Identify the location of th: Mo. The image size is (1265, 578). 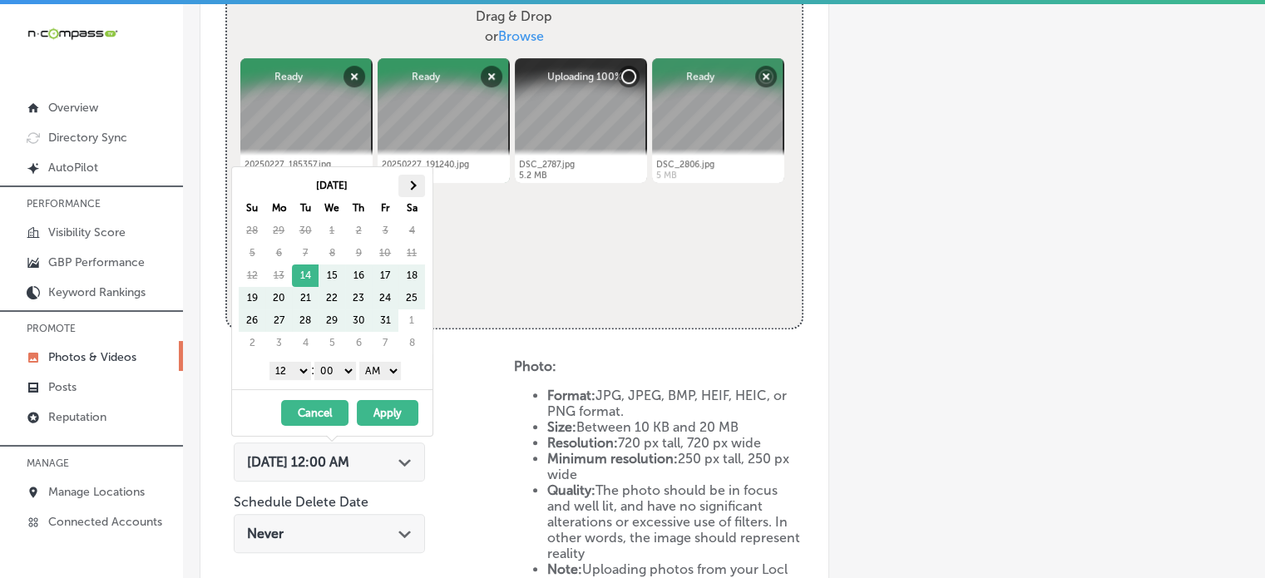
(279, 208).